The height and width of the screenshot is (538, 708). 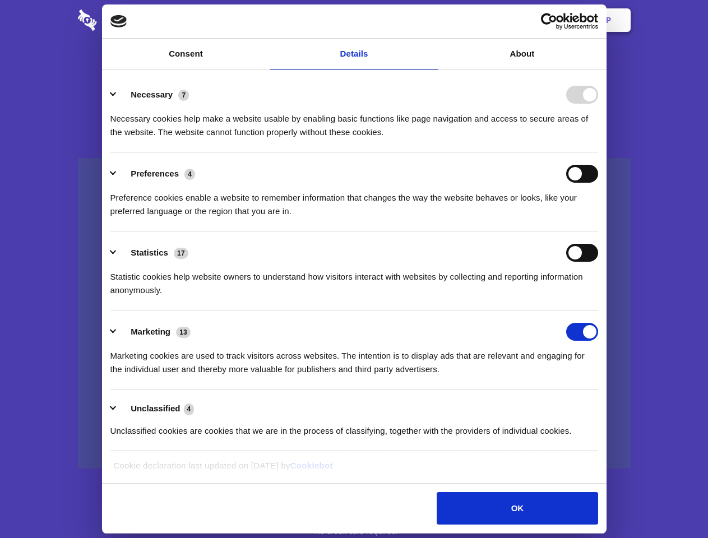 What do you see at coordinates (151, 94) in the screenshot?
I see `label: Necessary` at bounding box center [151, 94].